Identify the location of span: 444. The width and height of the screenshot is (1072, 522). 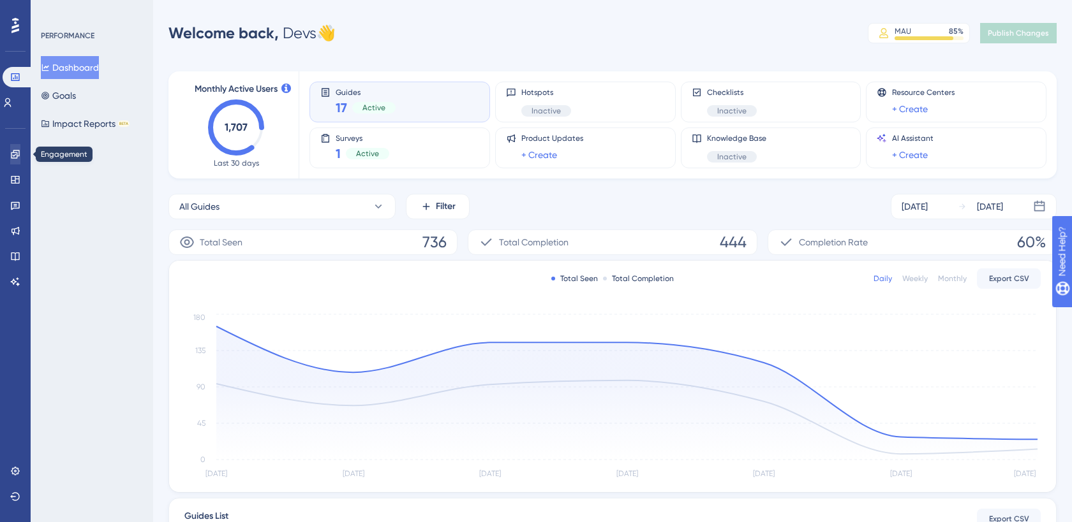
(733, 242).